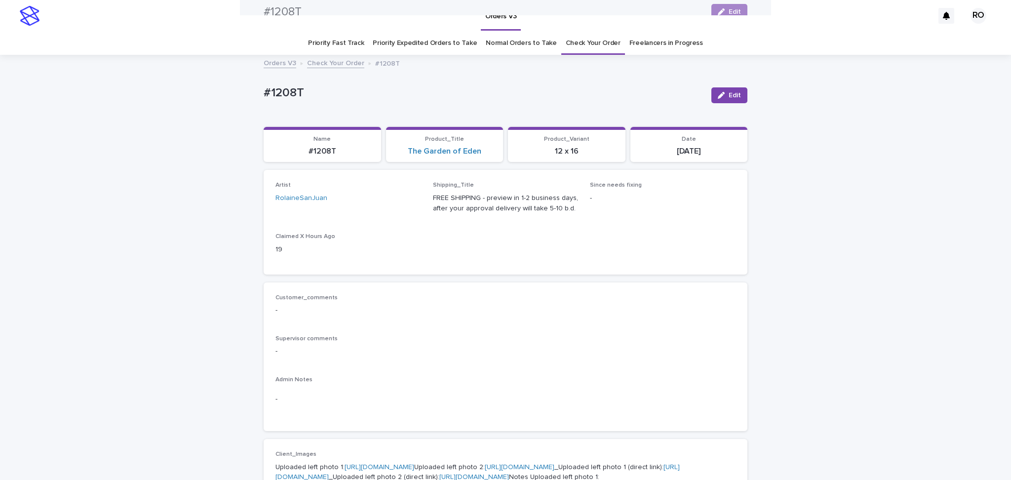 This screenshot has width=1011, height=480. I want to click on span: Edit, so click(735, 95).